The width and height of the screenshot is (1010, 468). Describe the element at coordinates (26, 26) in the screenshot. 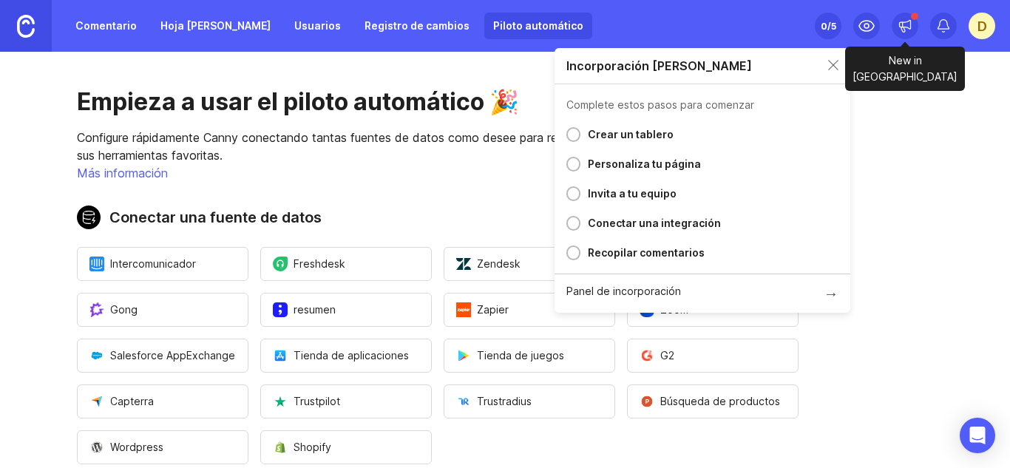

I see `img: Hogar astuto` at that location.